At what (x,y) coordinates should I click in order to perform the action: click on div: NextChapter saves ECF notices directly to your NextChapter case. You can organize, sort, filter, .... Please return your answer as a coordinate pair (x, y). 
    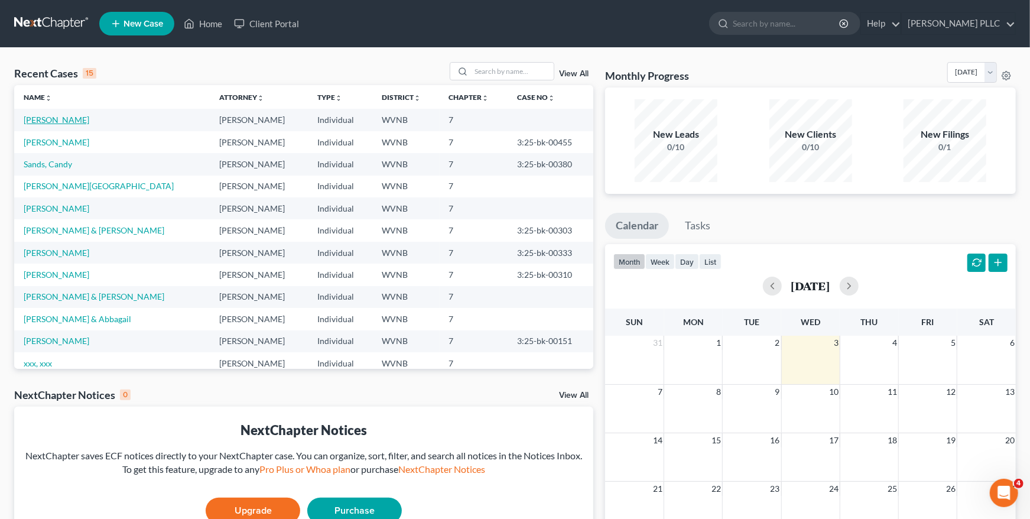
    Looking at the image, I should click on (304, 463).